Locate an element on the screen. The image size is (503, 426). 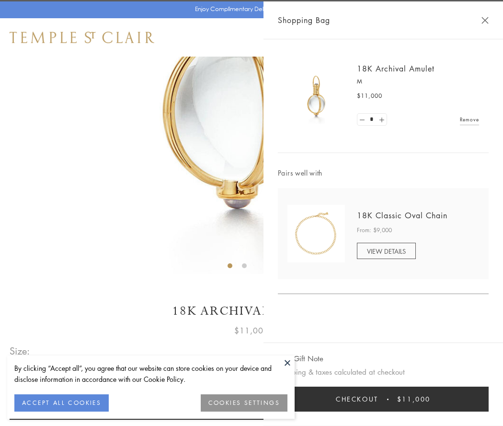
button: Add Gift Note is located at coordinates (301, 358).